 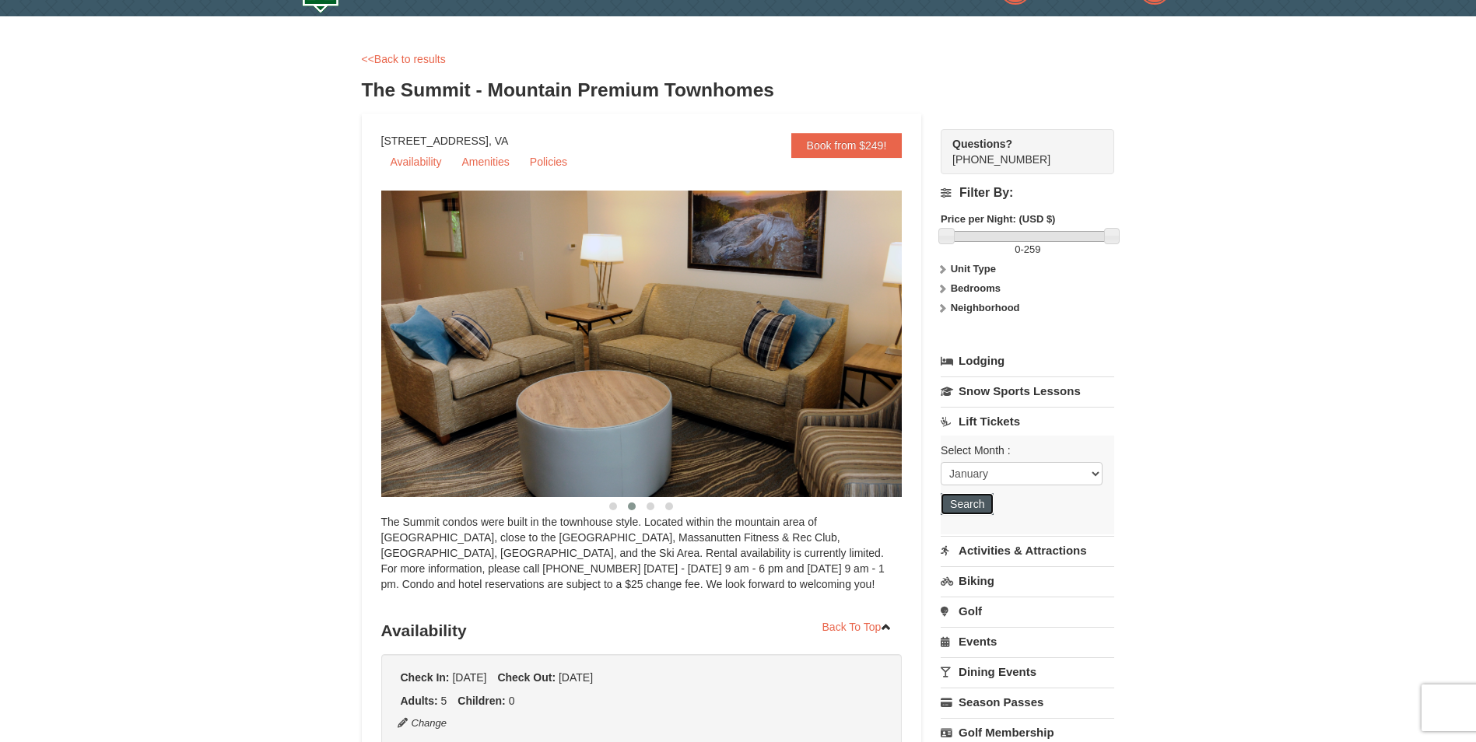 I want to click on h3: Availability, so click(x=642, y=631).